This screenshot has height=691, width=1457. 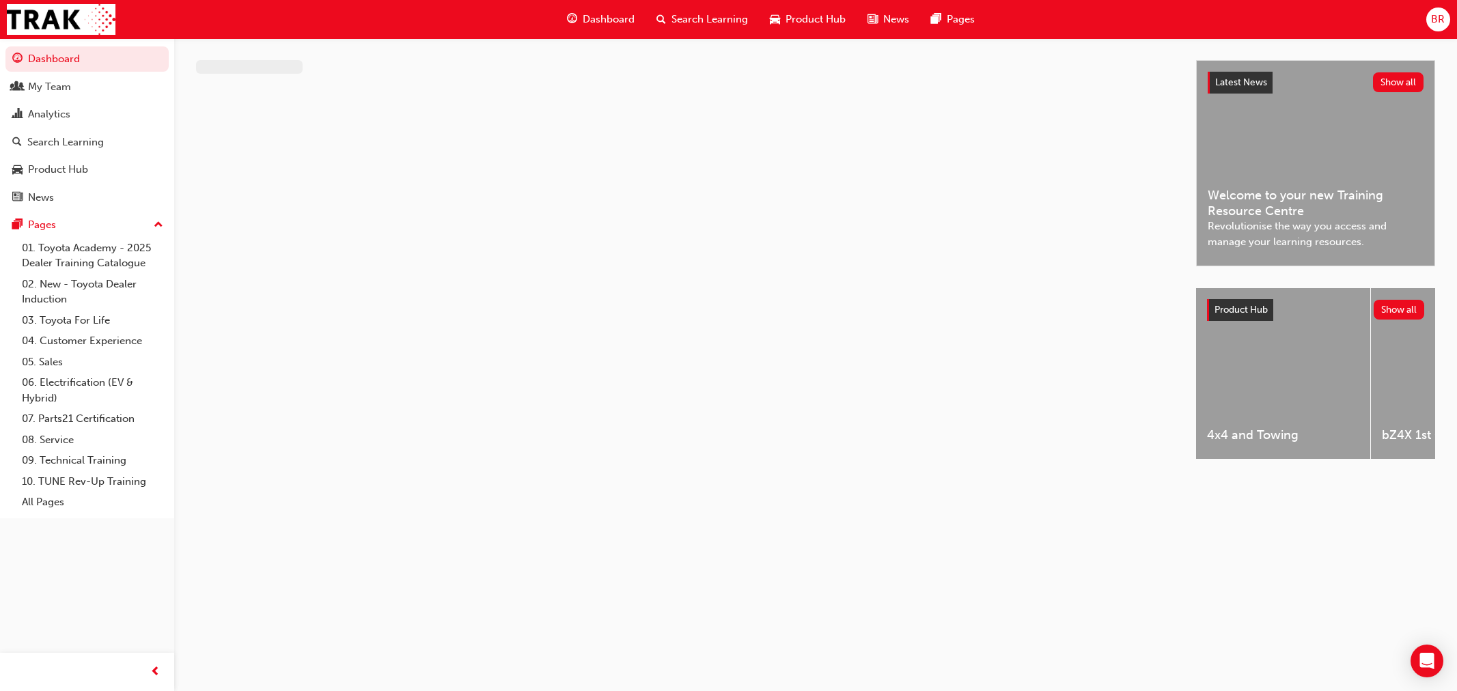 What do you see at coordinates (608, 19) in the screenshot?
I see `span: Dashboard` at bounding box center [608, 19].